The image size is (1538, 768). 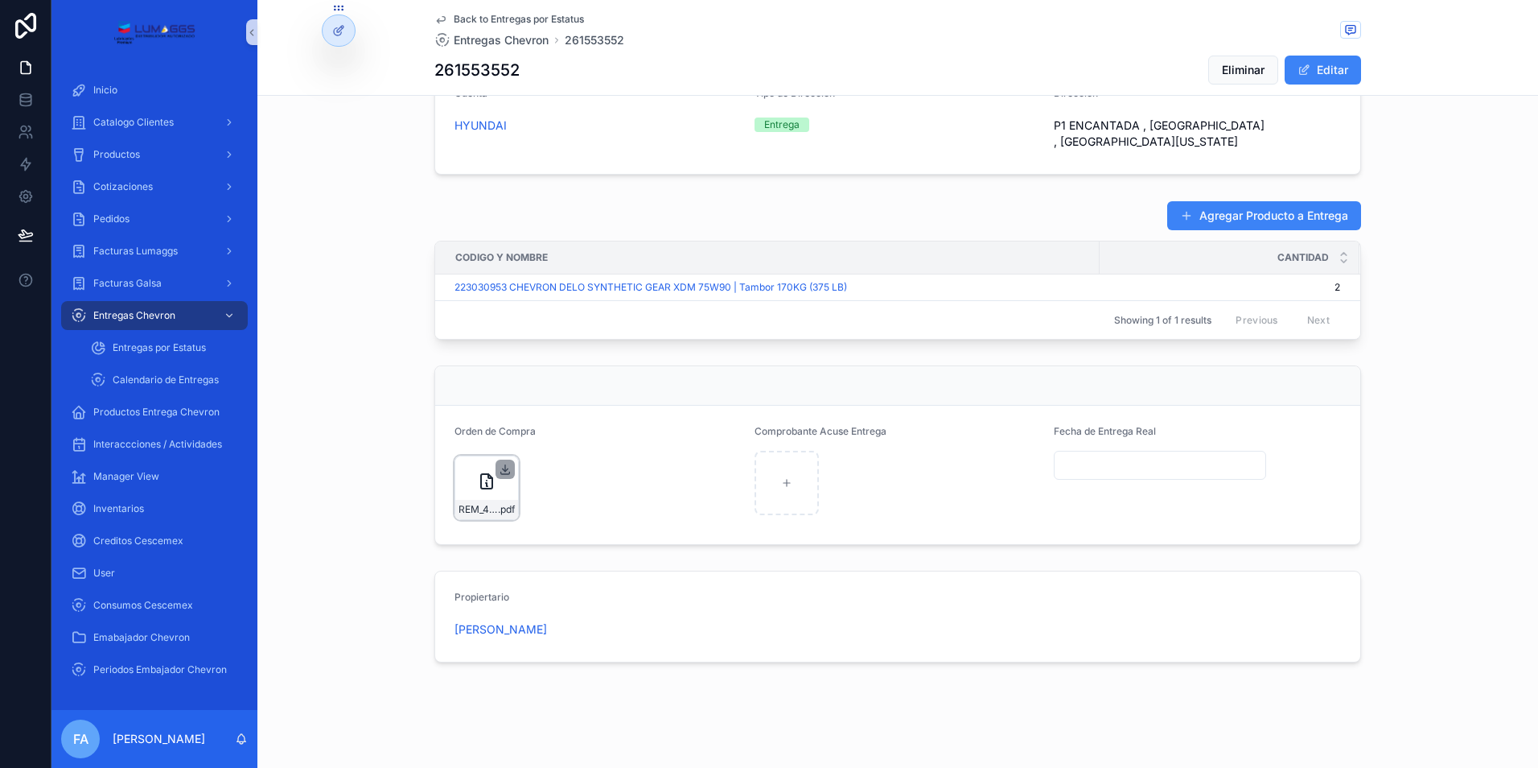 What do you see at coordinates (506, 509) in the screenshot?
I see `span: .pdf` at bounding box center [506, 509].